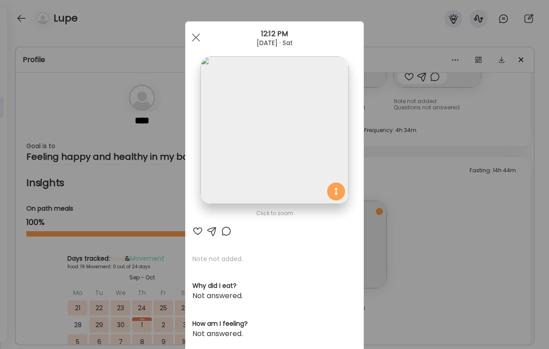  What do you see at coordinates (274, 213) in the screenshot?
I see `div: Click to zoom` at bounding box center [274, 213].